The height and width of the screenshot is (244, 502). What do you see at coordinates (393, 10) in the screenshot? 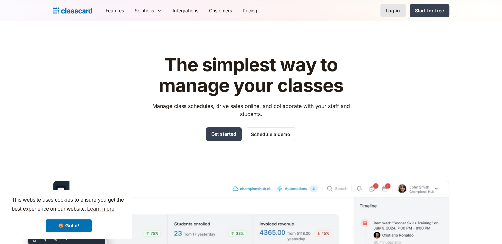
I see `div: Log in` at bounding box center [393, 10].